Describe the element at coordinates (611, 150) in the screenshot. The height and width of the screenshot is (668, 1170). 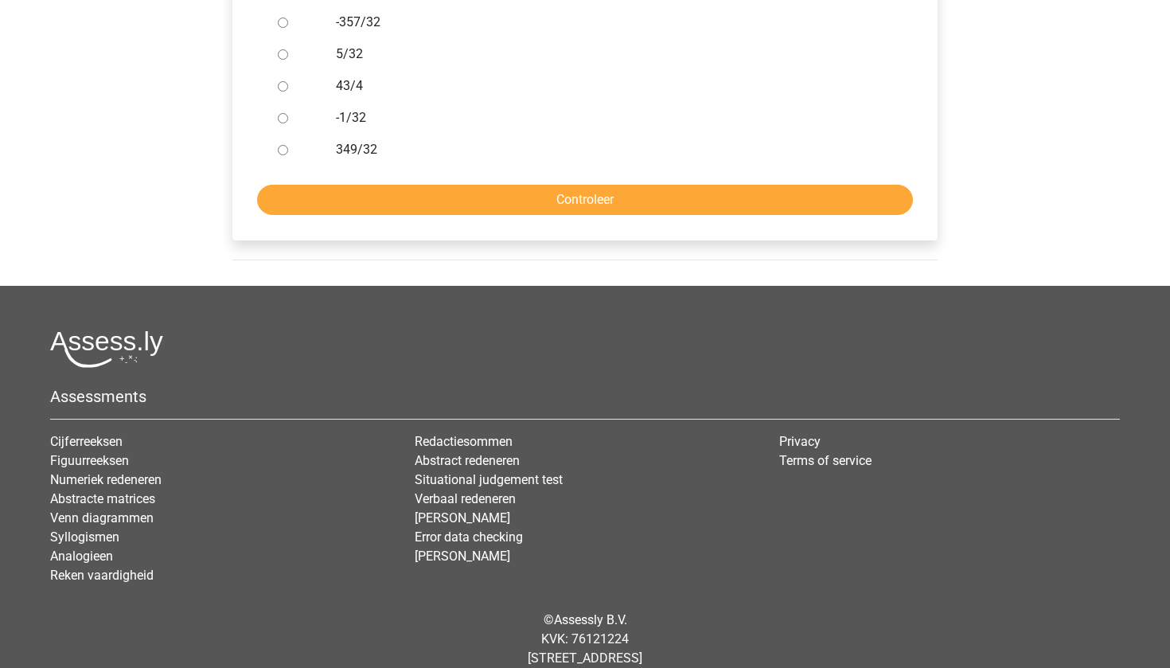
I see `label: 349/32` at that location.